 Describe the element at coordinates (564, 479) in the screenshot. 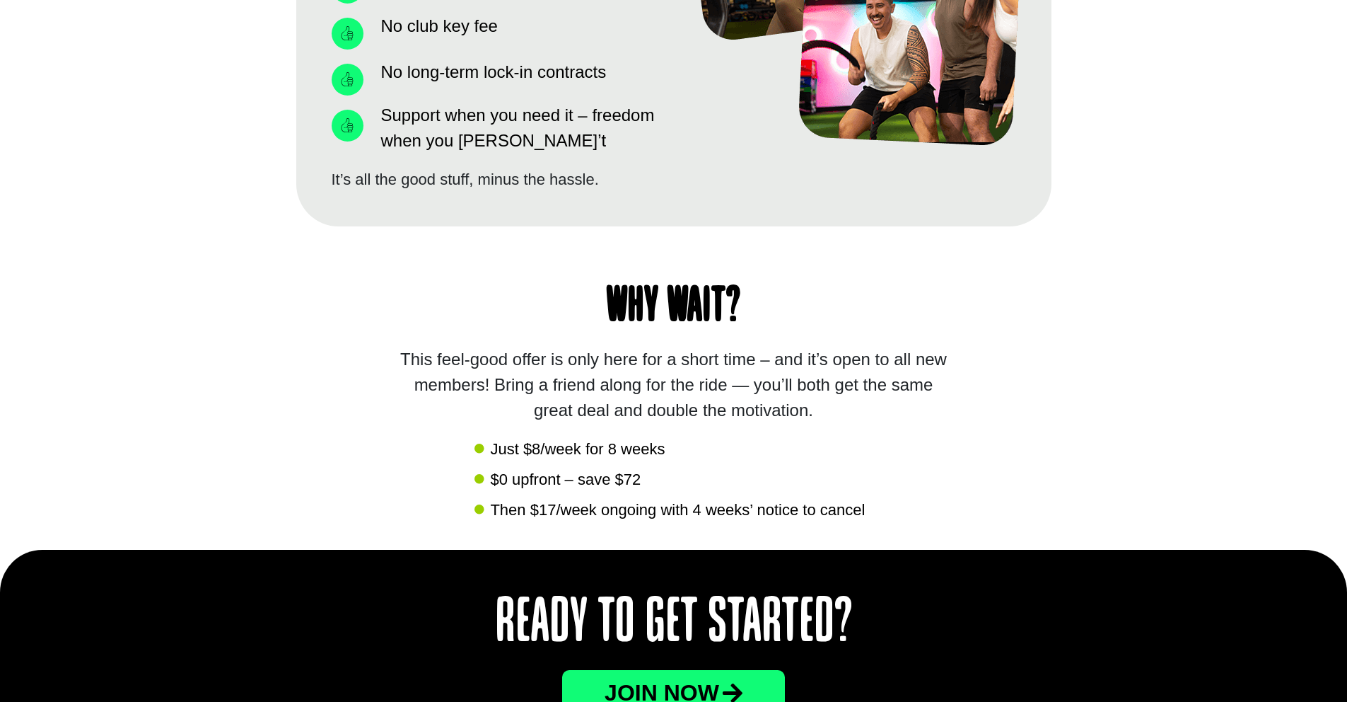

I see `span: $0 upfront – save $72` at that location.